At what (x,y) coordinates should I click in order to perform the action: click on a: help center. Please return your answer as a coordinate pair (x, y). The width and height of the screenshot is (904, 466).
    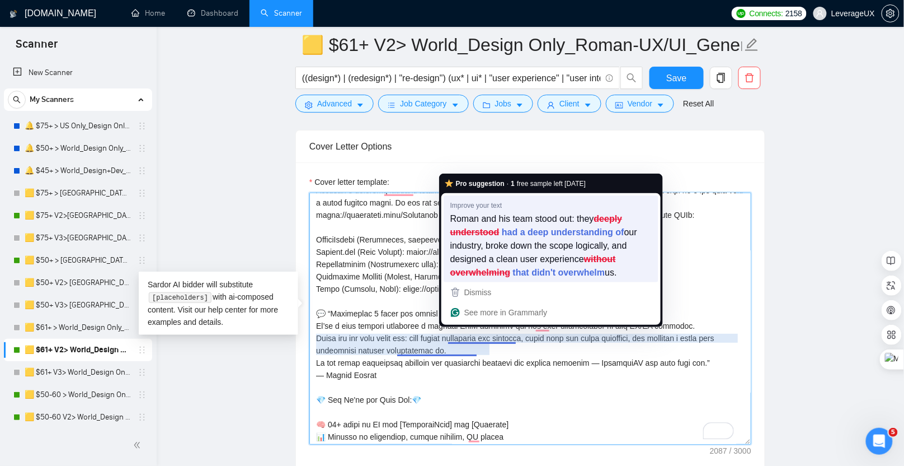
    Looking at the image, I should click on (227, 309).